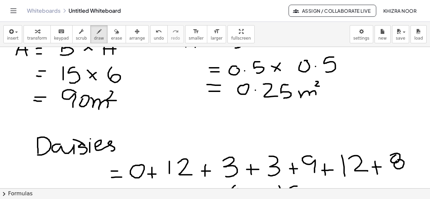  What do you see at coordinates (332, 11) in the screenshot?
I see `span: Assign / Collaborate Live` at bounding box center [332, 11].